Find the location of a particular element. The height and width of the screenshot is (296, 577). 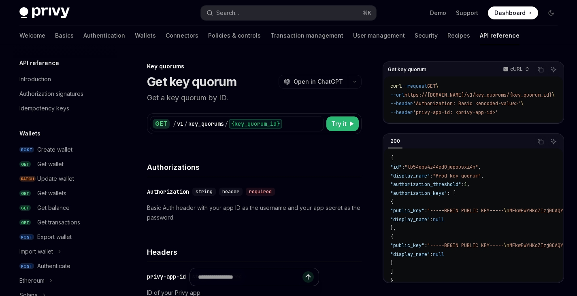

span: PATCH is located at coordinates (28, 179).